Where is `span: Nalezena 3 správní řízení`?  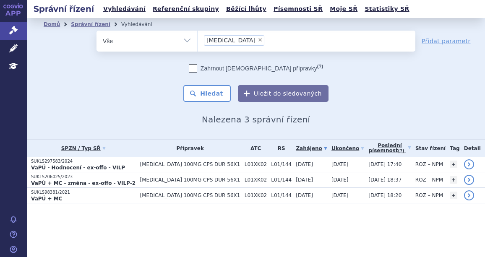 span: Nalezena 3 správní řízení is located at coordinates (256, 119).